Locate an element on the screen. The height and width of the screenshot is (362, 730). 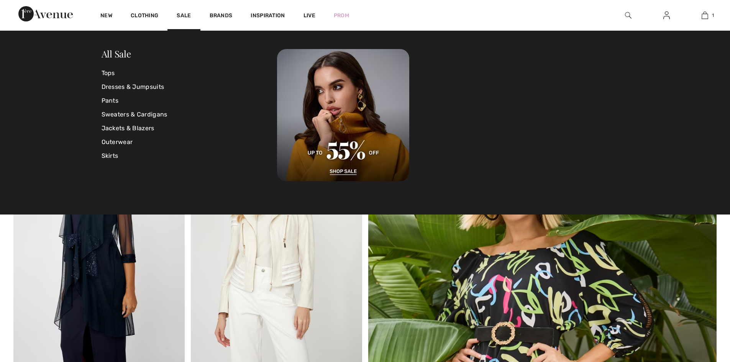
a: Sweaters & Cardigans is located at coordinates (189, 115).